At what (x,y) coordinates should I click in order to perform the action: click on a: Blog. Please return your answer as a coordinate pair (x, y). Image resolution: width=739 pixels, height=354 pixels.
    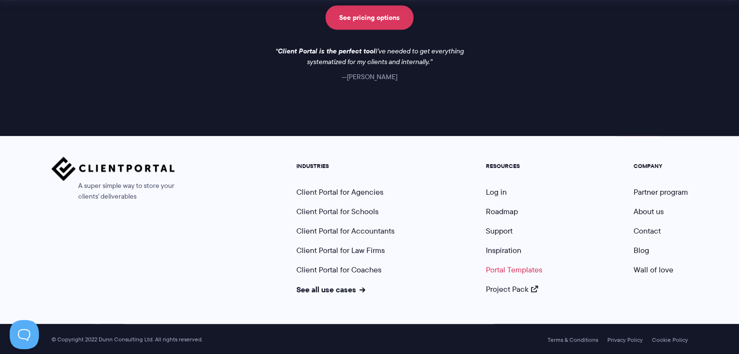
    Looking at the image, I should click on (641, 250).